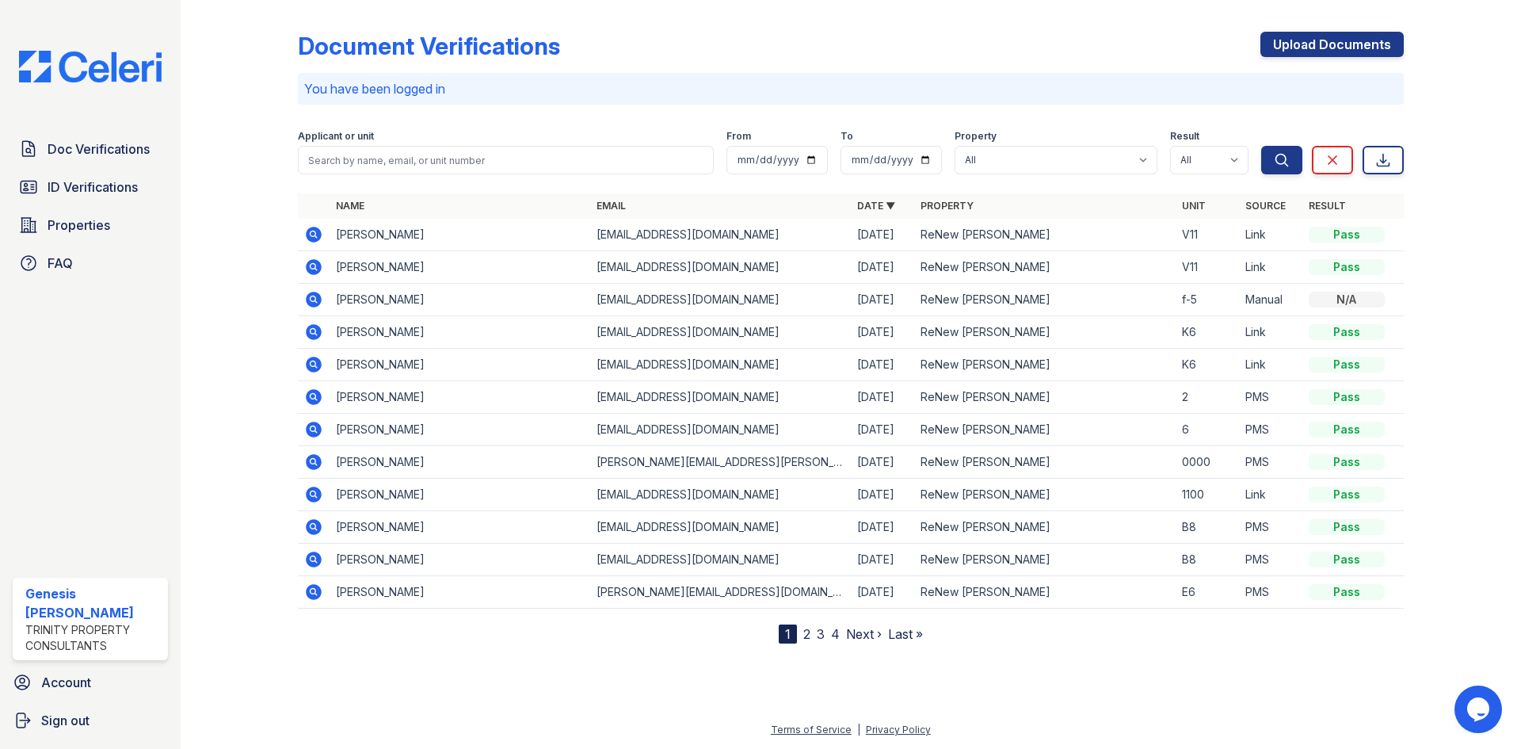  Describe the element at coordinates (66, 682) in the screenshot. I see `span: Account` at that location.